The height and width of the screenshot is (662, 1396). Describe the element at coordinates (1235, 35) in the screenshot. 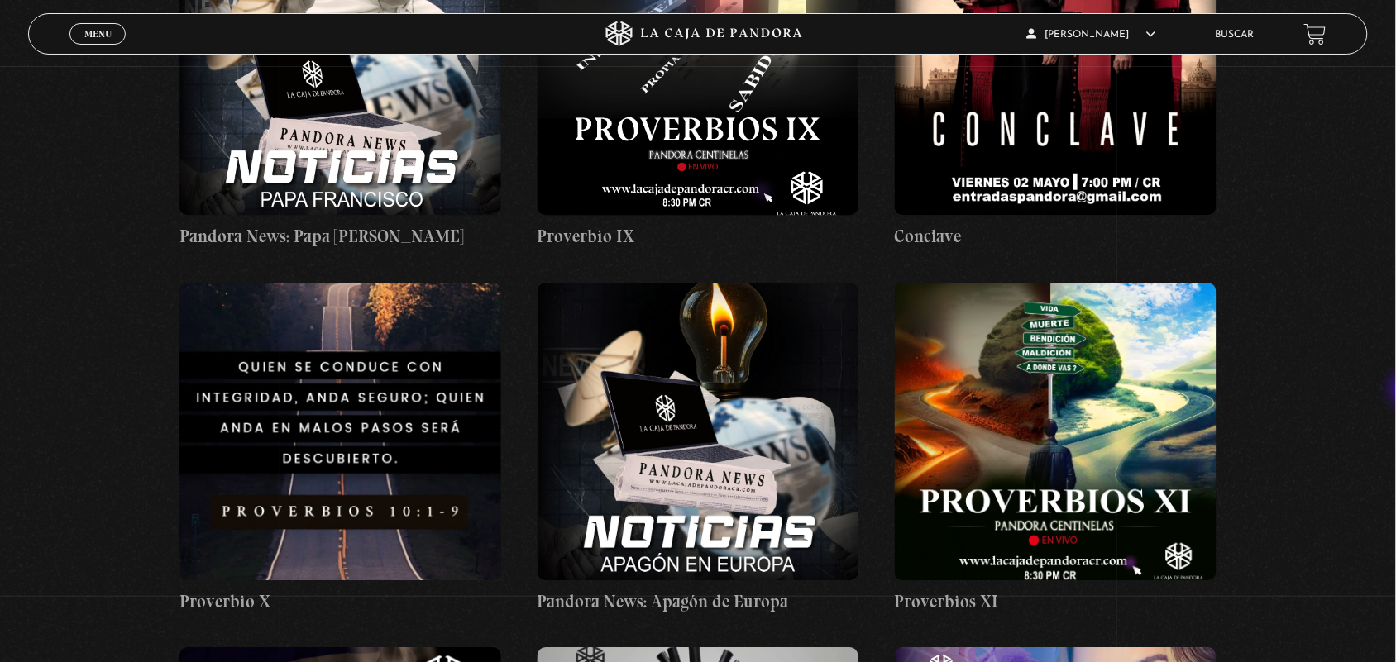

I see `a: Buscar` at that location.